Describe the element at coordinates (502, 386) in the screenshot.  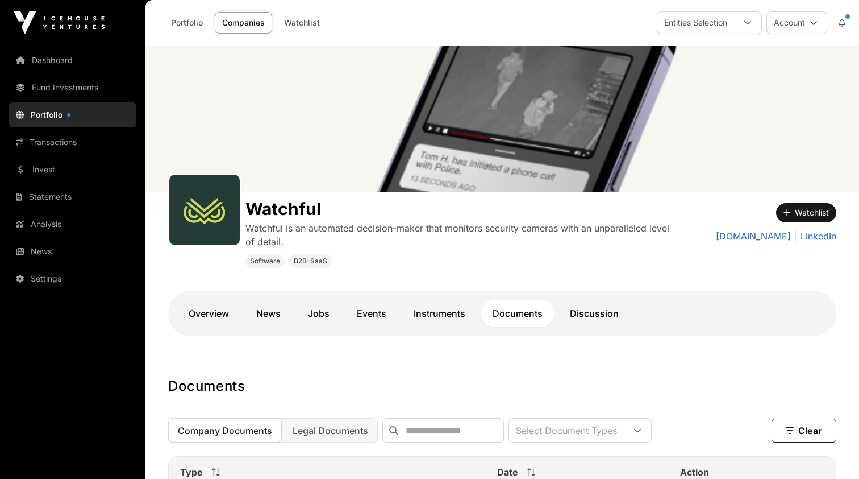
I see `h1: Documents` at that location.